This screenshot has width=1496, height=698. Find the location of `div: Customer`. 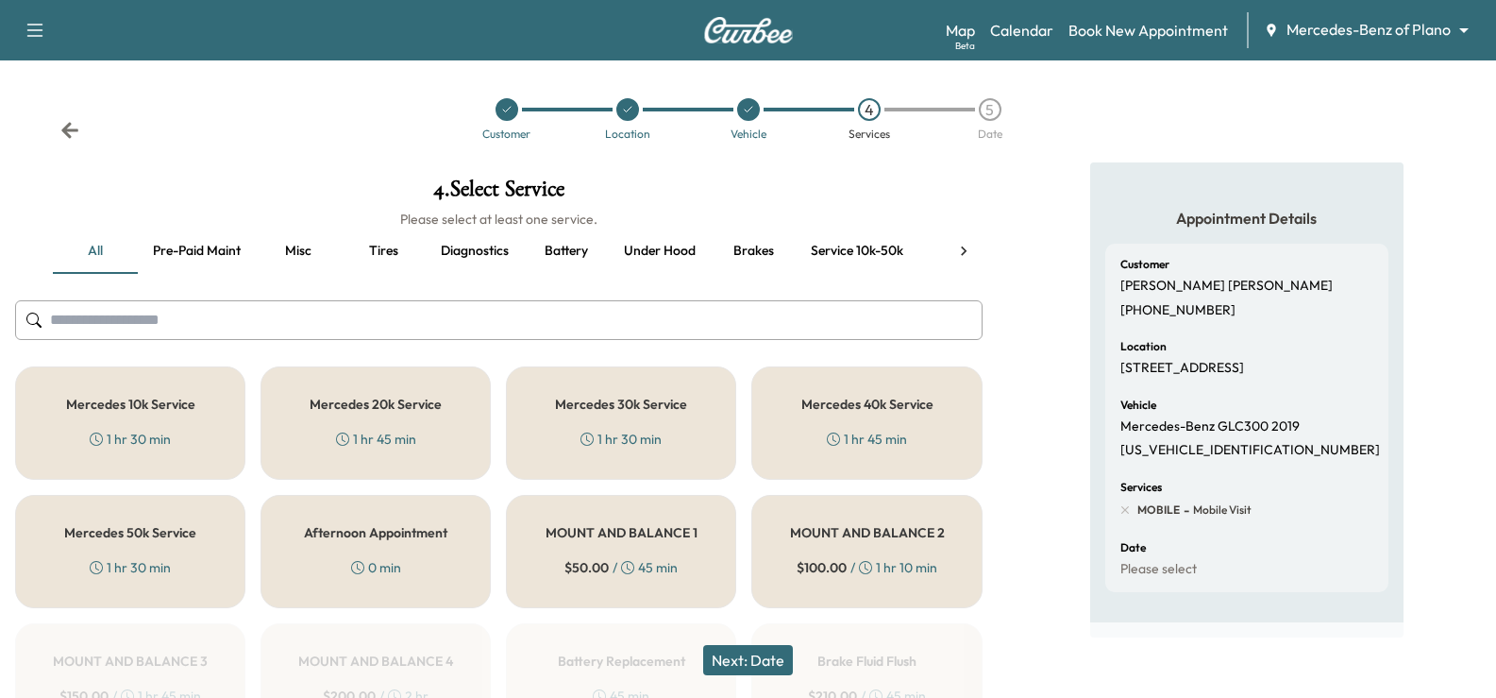

div: Customer is located at coordinates (506, 134).